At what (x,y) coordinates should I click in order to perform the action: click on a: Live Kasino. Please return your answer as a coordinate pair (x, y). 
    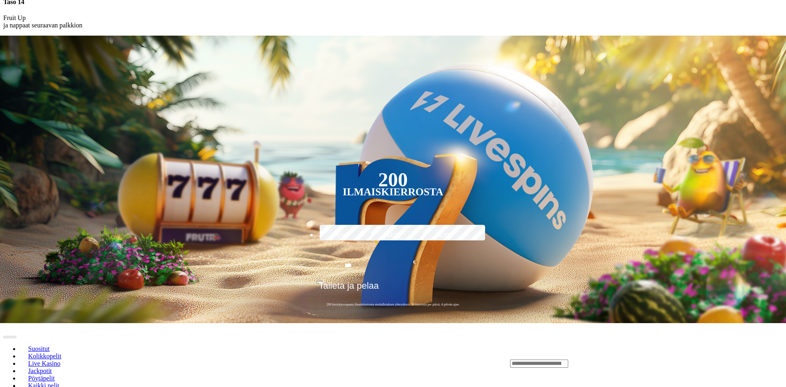
    Looking at the image, I should click on (44, 363).